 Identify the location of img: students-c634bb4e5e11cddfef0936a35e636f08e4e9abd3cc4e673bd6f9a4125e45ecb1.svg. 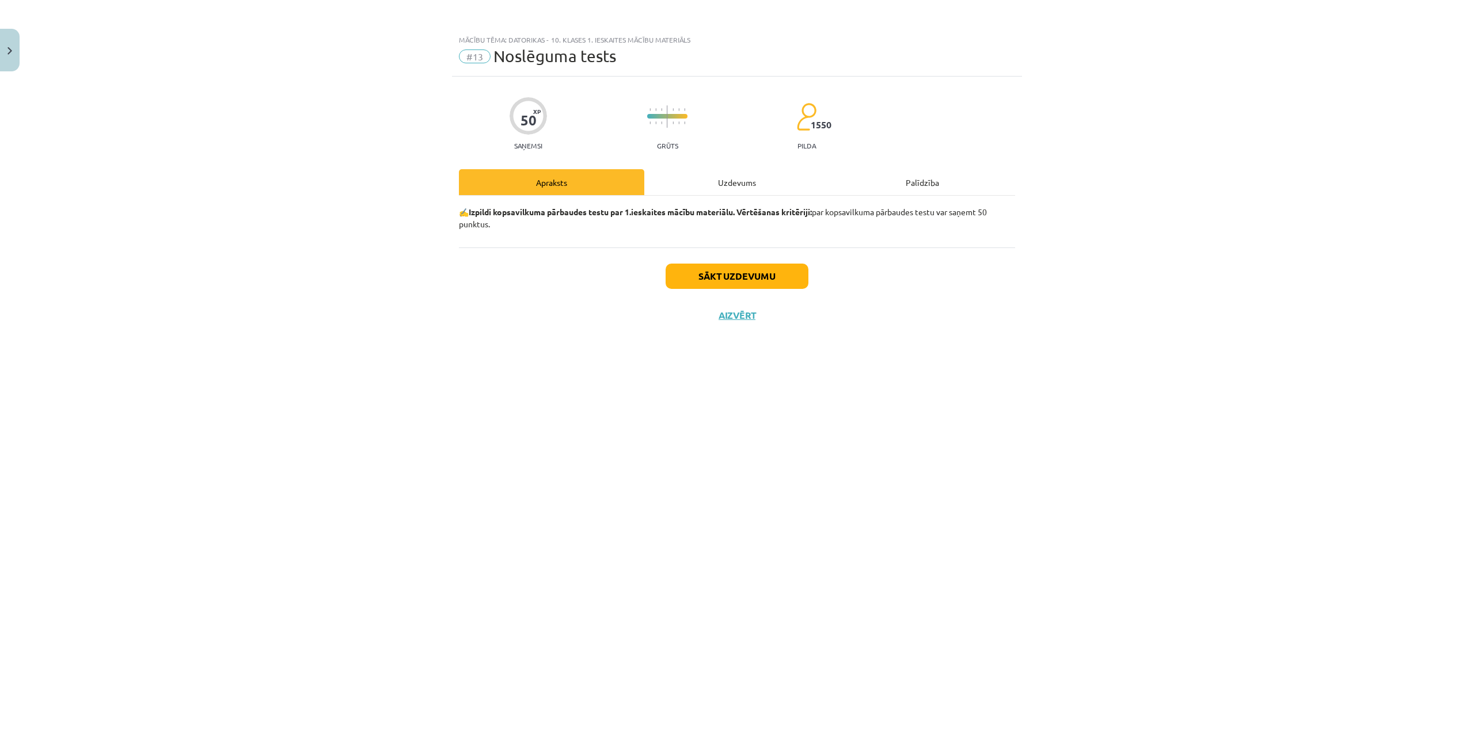
(806, 117).